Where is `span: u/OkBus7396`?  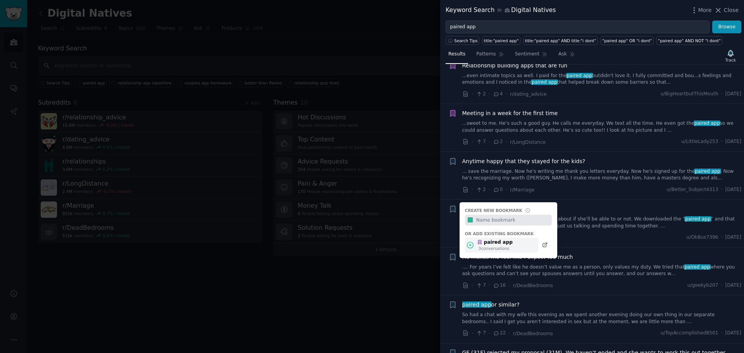 span: u/OkBus7396 is located at coordinates (703, 238).